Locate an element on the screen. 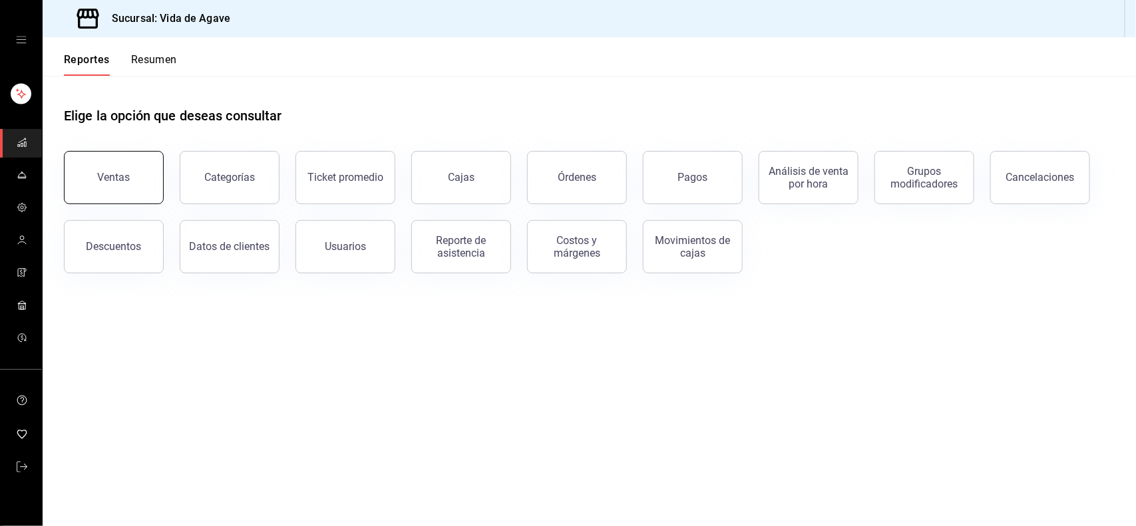 The height and width of the screenshot is (526, 1136). button: Pagos is located at coordinates (693, 178).